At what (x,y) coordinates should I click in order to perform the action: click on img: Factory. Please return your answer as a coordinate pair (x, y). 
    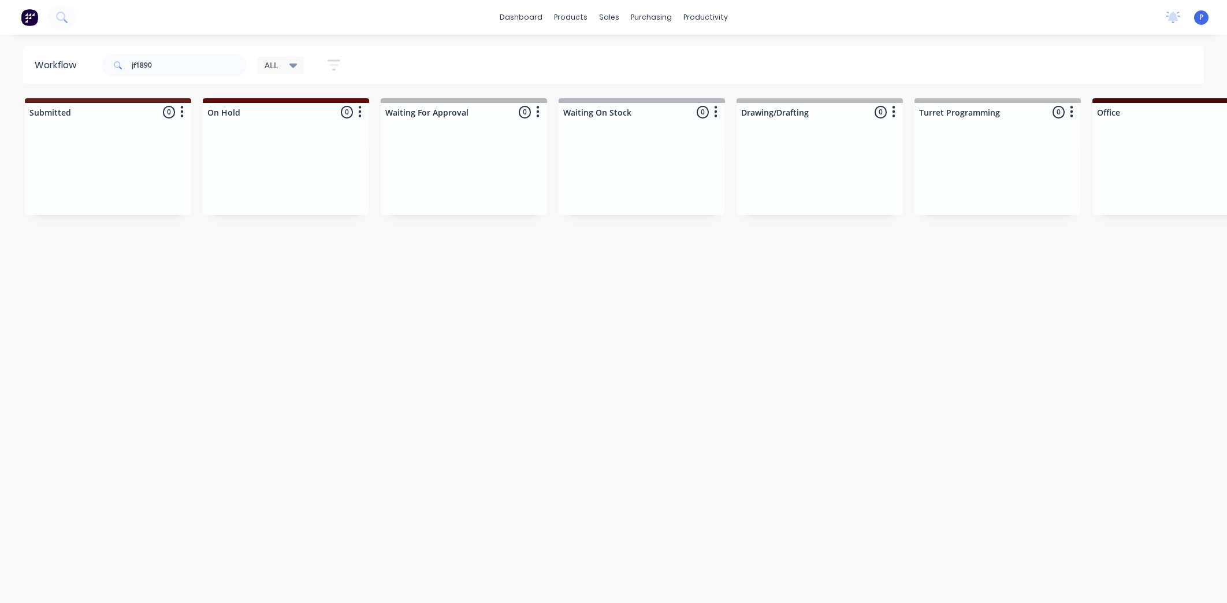
    Looking at the image, I should click on (29, 17).